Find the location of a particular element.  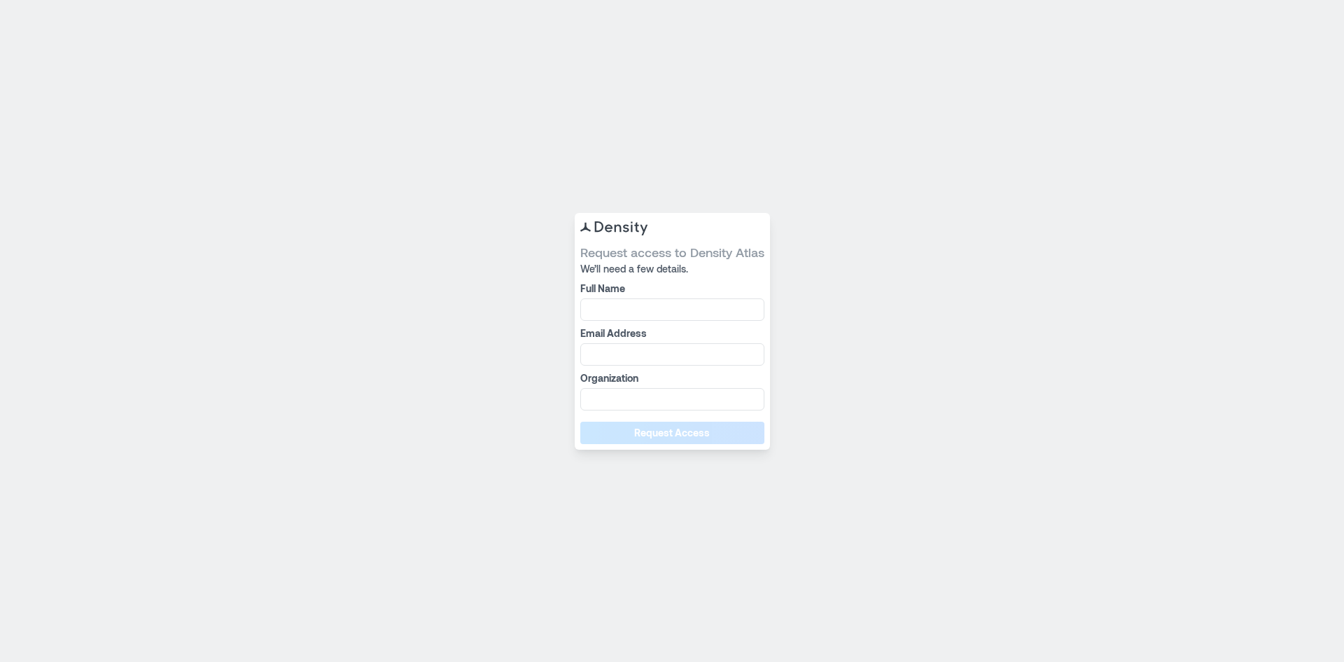

span: Request access to Density Atlas is located at coordinates (672, 252).